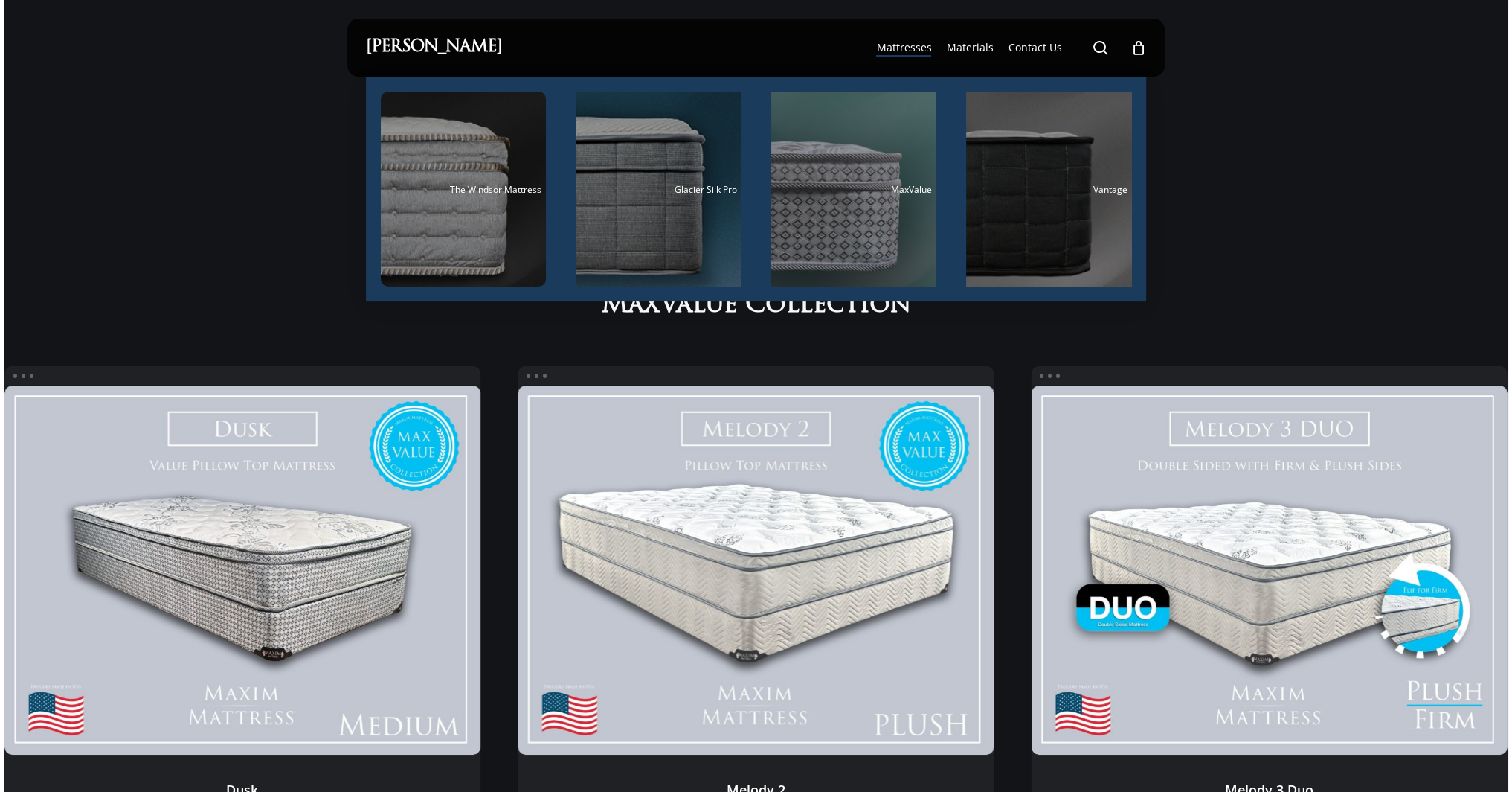  Describe the element at coordinates (1049, 189) in the screenshot. I see `a: Vantage` at that location.